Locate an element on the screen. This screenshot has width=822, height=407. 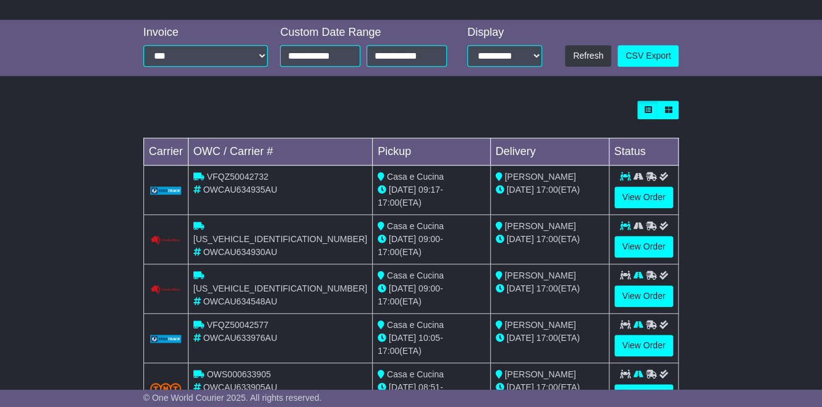
span: OWS000633905 is located at coordinates (239, 375).